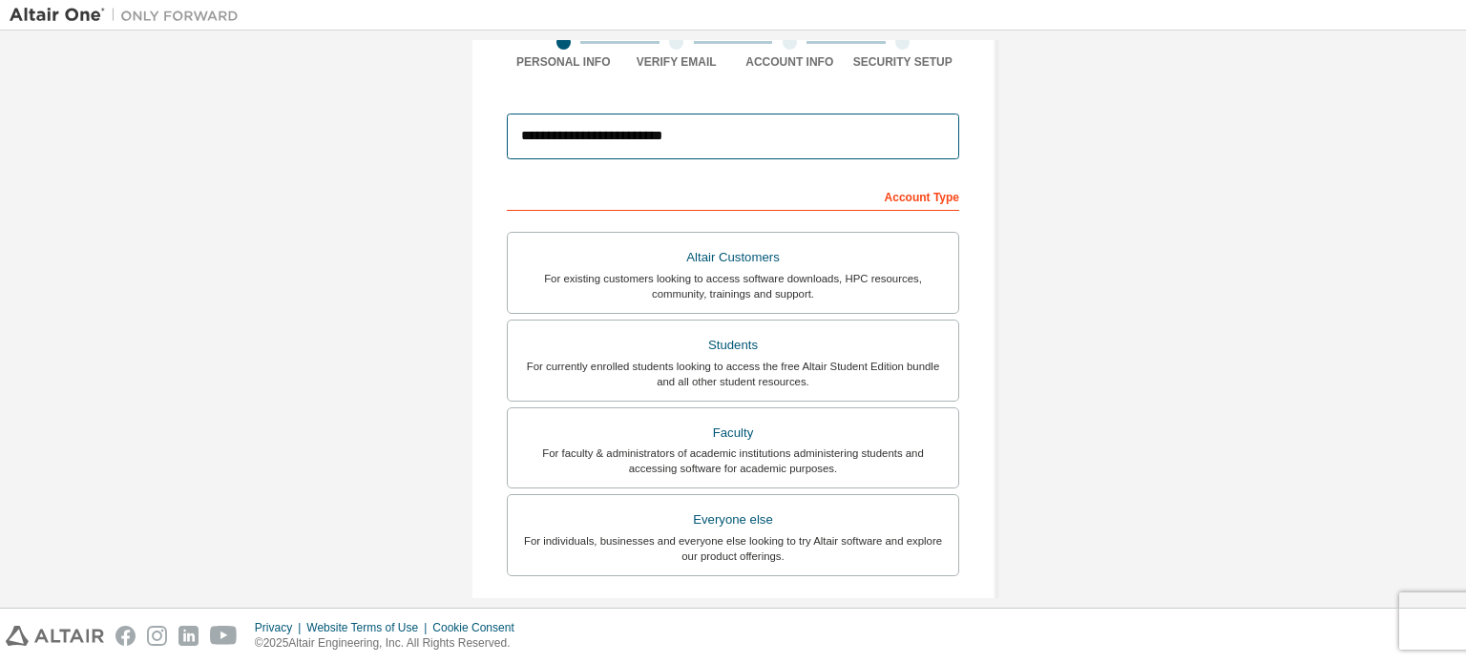  What do you see at coordinates (903, 62) in the screenshot?
I see `div: Security Setup` at bounding box center [903, 62].